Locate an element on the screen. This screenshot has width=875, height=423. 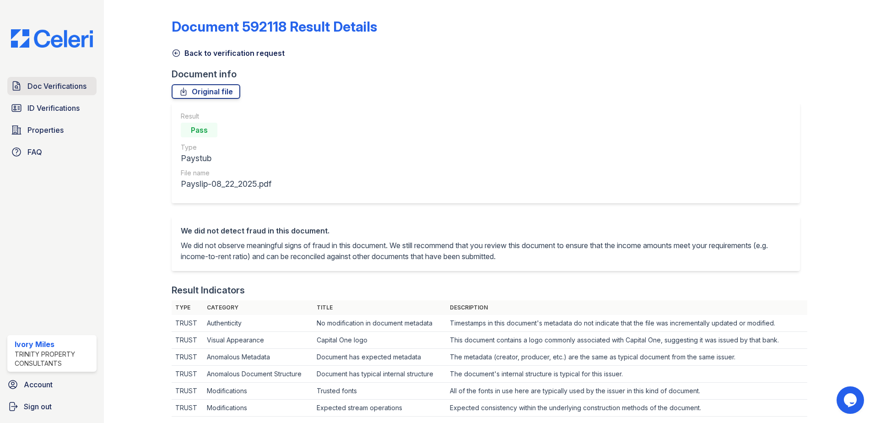
th: Type is located at coordinates (187, 308).